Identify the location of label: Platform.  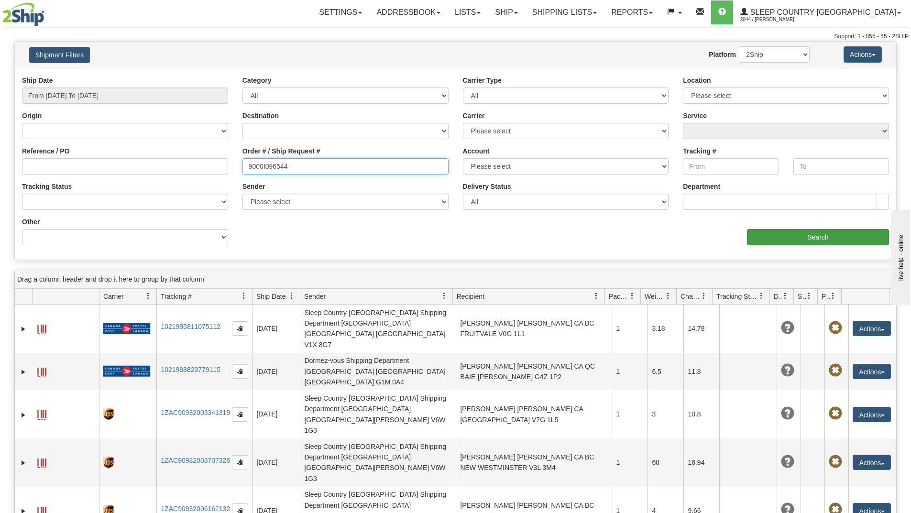
(722, 55).